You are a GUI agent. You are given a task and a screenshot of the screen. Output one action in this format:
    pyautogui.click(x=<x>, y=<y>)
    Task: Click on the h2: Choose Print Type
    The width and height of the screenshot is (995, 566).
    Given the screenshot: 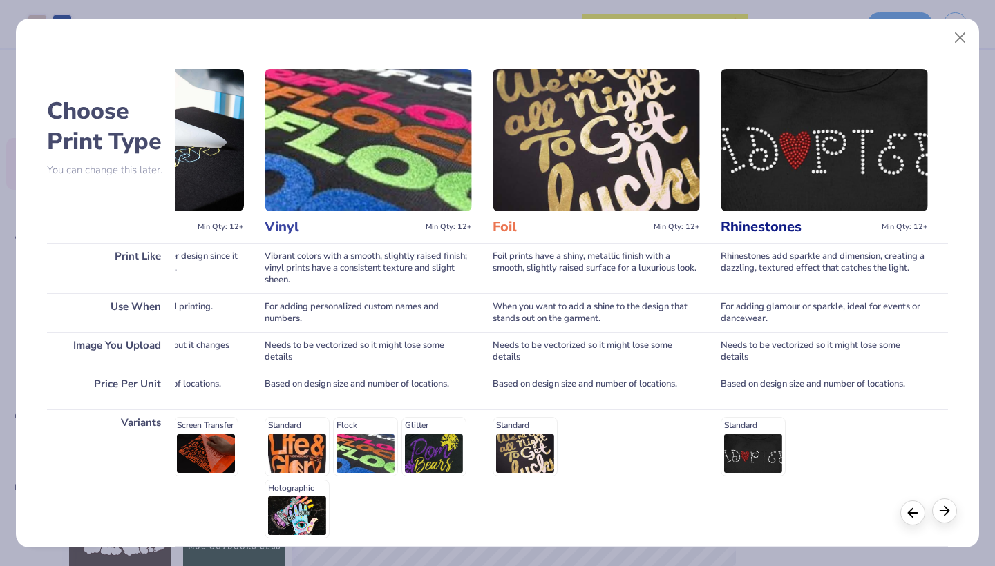 What is the action you would take?
    pyautogui.click(x=111, y=126)
    